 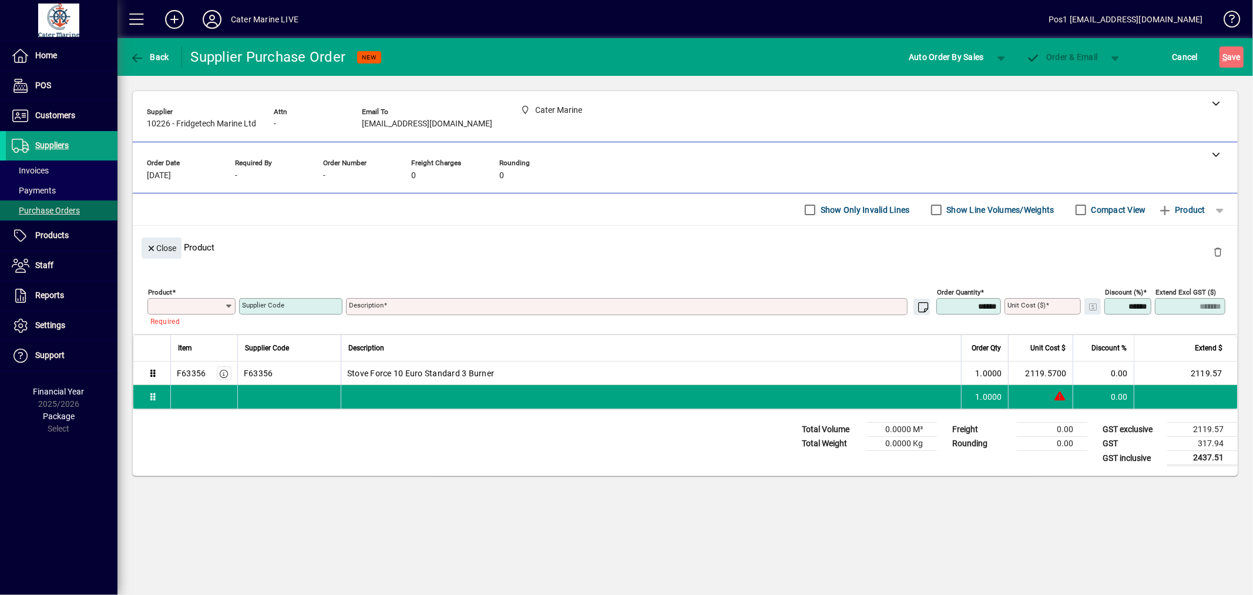 What do you see at coordinates (62, 210) in the screenshot?
I see `a: Purchase Orders` at bounding box center [62, 210].